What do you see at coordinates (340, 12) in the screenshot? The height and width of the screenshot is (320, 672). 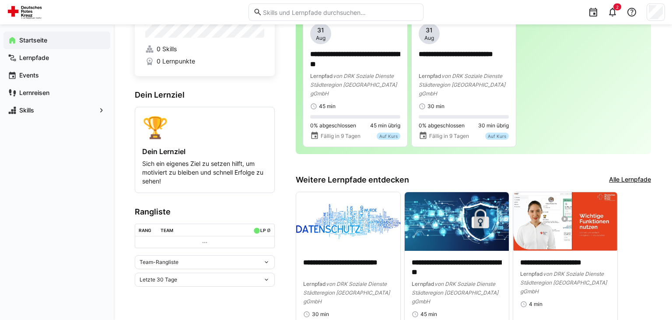 I see `input: Skills und Lernpfade durchsuchen…` at bounding box center [340, 12].